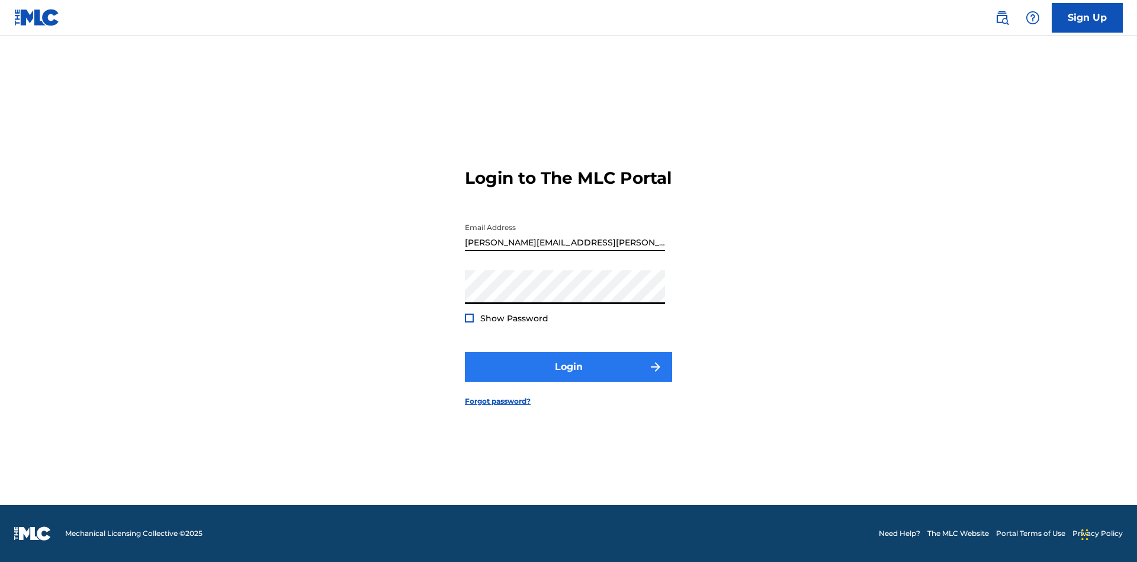  Describe the element at coordinates (656, 367) in the screenshot. I see `img: f7272a7cc735f4ea7f67.svg` at that location.